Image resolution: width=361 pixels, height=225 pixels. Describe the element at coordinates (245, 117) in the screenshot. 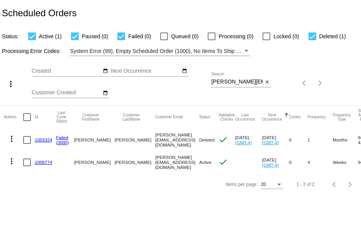

I see `button: Change sorting for LastOccurrenceUtc` at that location.